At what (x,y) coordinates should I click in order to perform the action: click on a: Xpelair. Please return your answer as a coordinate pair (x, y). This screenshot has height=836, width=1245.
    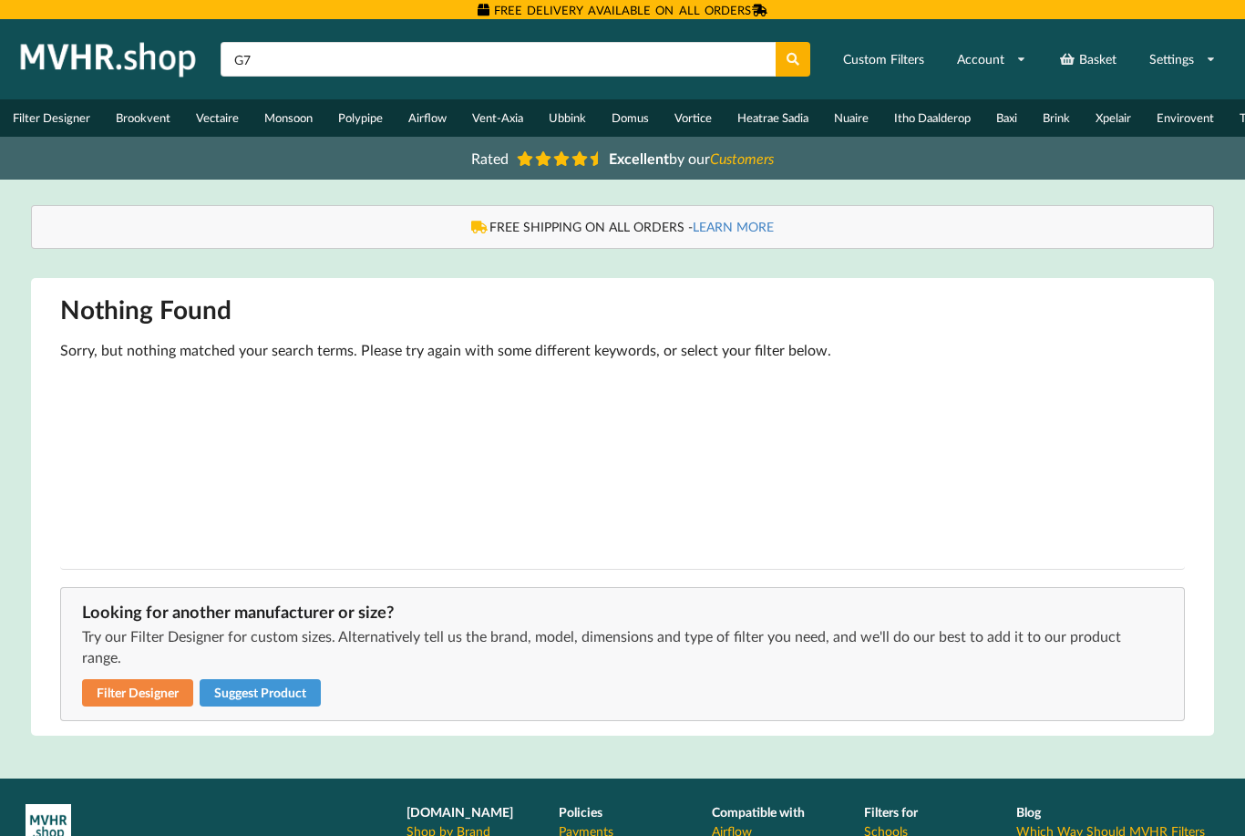
    Looking at the image, I should click on (1113, 118).